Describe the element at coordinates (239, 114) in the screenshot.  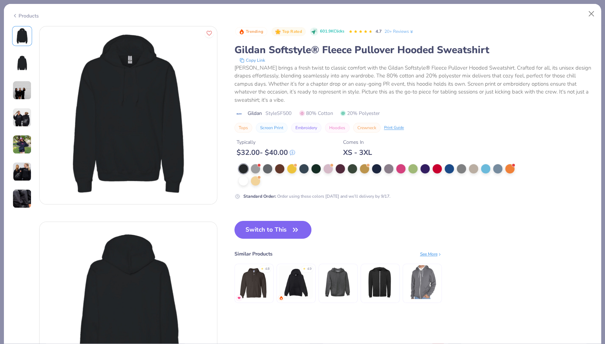
I see `img: brand logo` at that location.